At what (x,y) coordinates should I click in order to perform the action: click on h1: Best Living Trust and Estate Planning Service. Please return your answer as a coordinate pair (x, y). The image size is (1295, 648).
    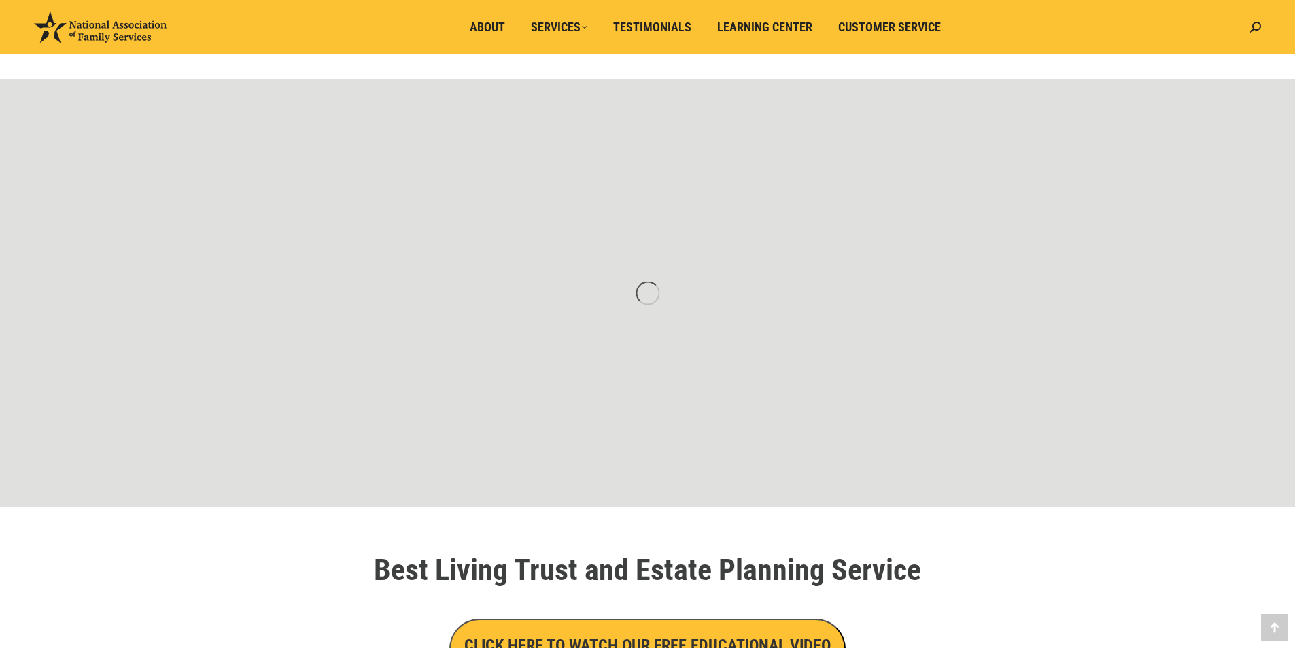
    Looking at the image, I should click on (648, 570).